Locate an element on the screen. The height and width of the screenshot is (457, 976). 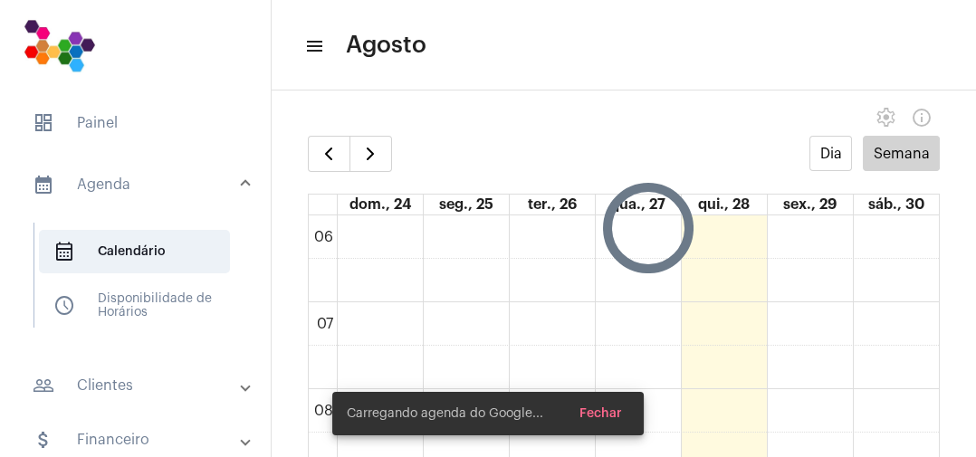
a: 30 de agosto de 2025 is located at coordinates (896, 205).